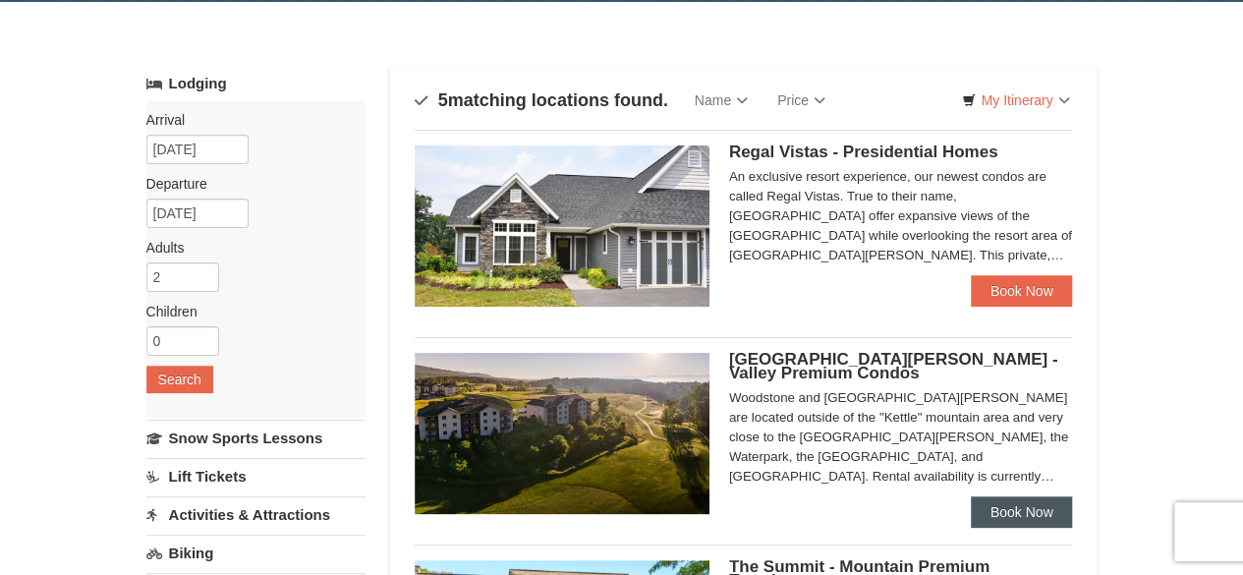  Describe the element at coordinates (180, 379) in the screenshot. I see `button: Search` at that location.